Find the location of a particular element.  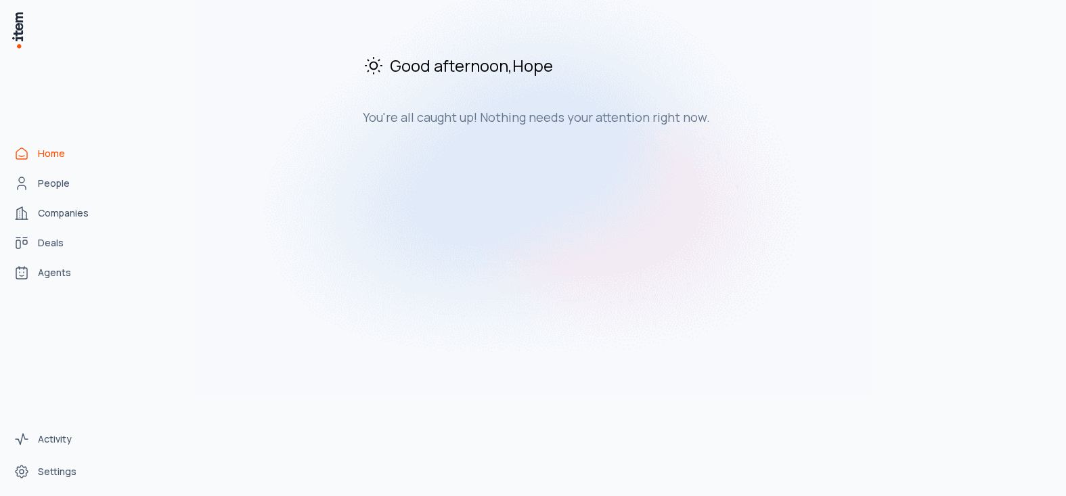

span: Settings is located at coordinates (57, 472).